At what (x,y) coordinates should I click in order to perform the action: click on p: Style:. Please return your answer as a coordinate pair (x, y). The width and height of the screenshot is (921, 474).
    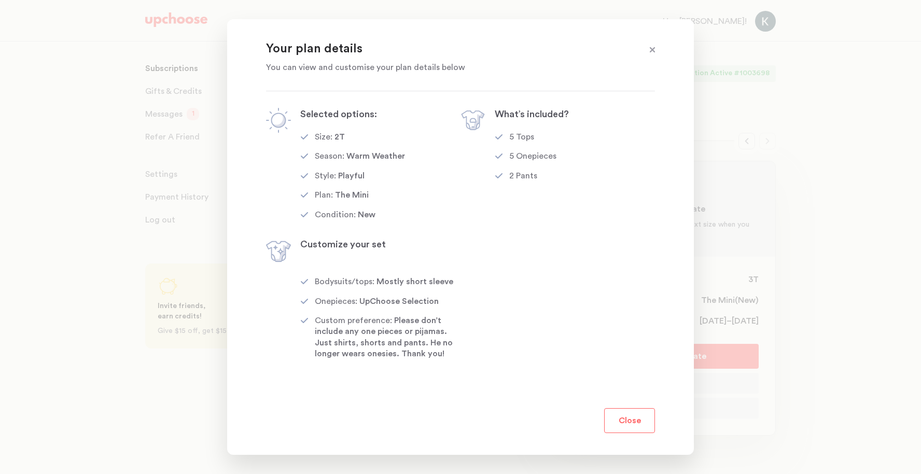
    Looking at the image, I should click on (325, 176).